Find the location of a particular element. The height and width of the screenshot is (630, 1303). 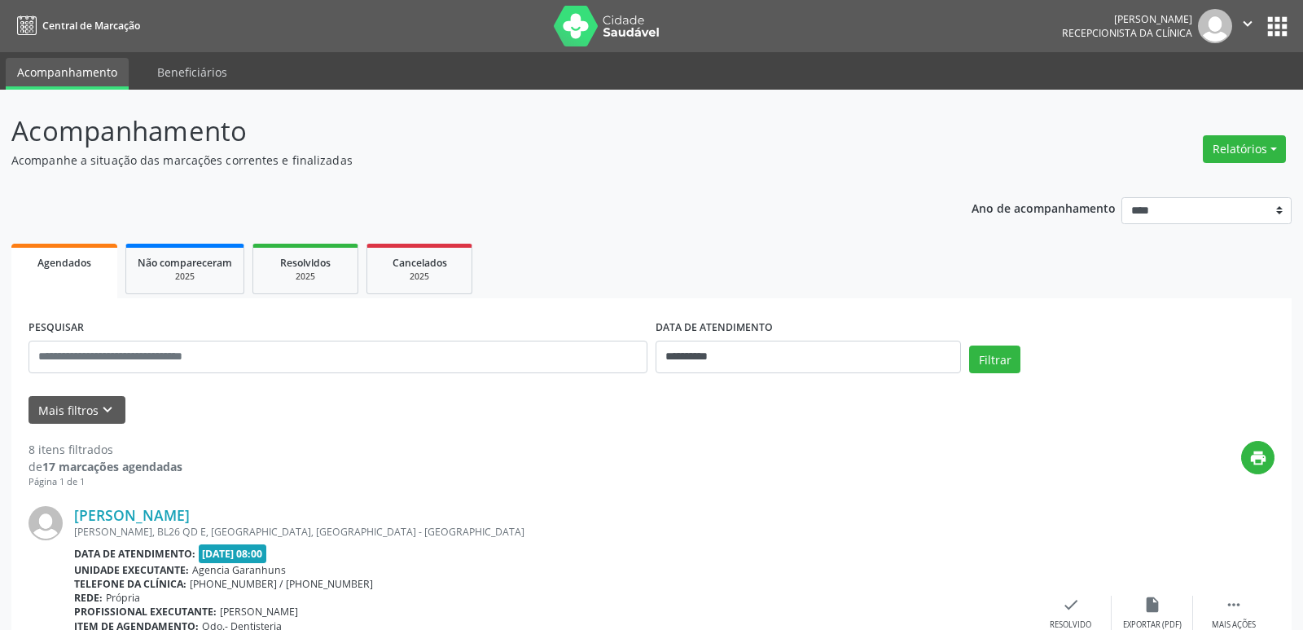

p: Acompanhamento is located at coordinates (459, 131).